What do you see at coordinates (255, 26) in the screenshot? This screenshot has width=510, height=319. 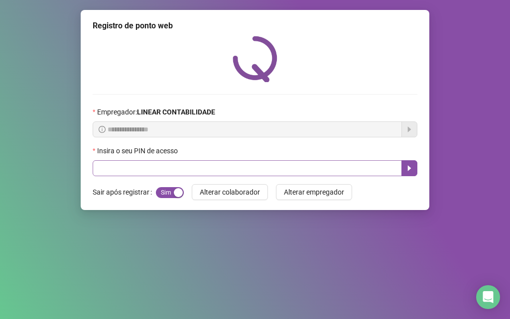 I see `div: Registro de ponto web` at bounding box center [255, 26].